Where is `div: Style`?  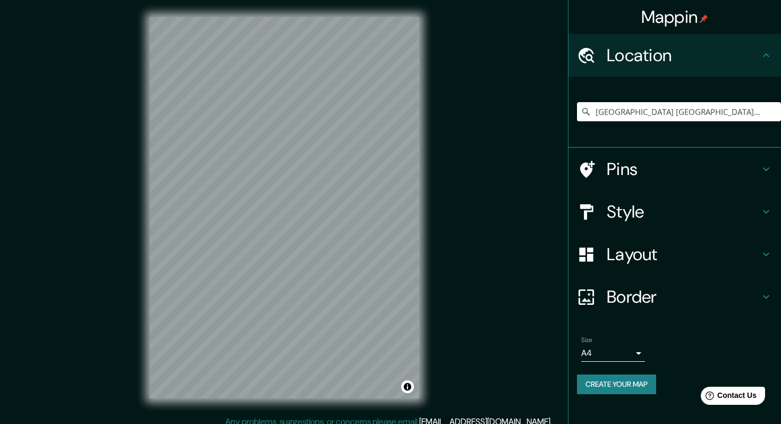 div: Style is located at coordinates (675, 212).